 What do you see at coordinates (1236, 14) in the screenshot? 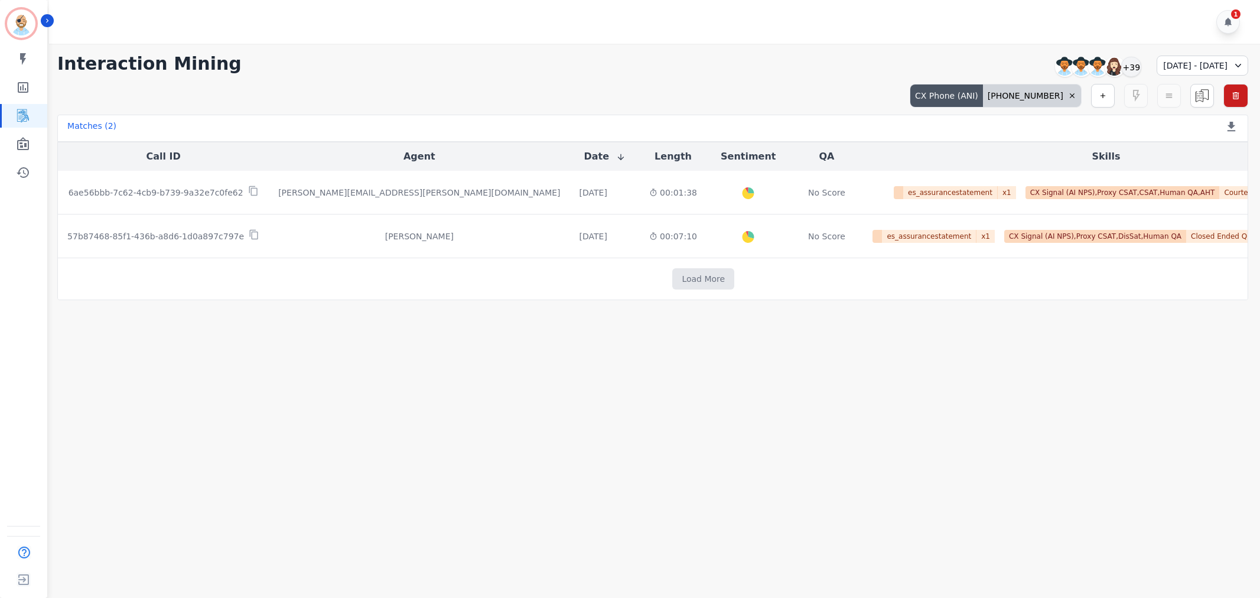
I see `div: 1` at bounding box center [1236, 14].